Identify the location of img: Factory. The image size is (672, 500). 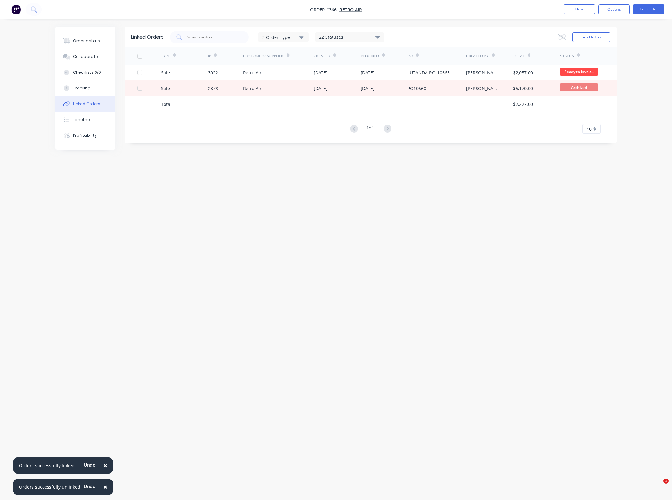
(16, 9).